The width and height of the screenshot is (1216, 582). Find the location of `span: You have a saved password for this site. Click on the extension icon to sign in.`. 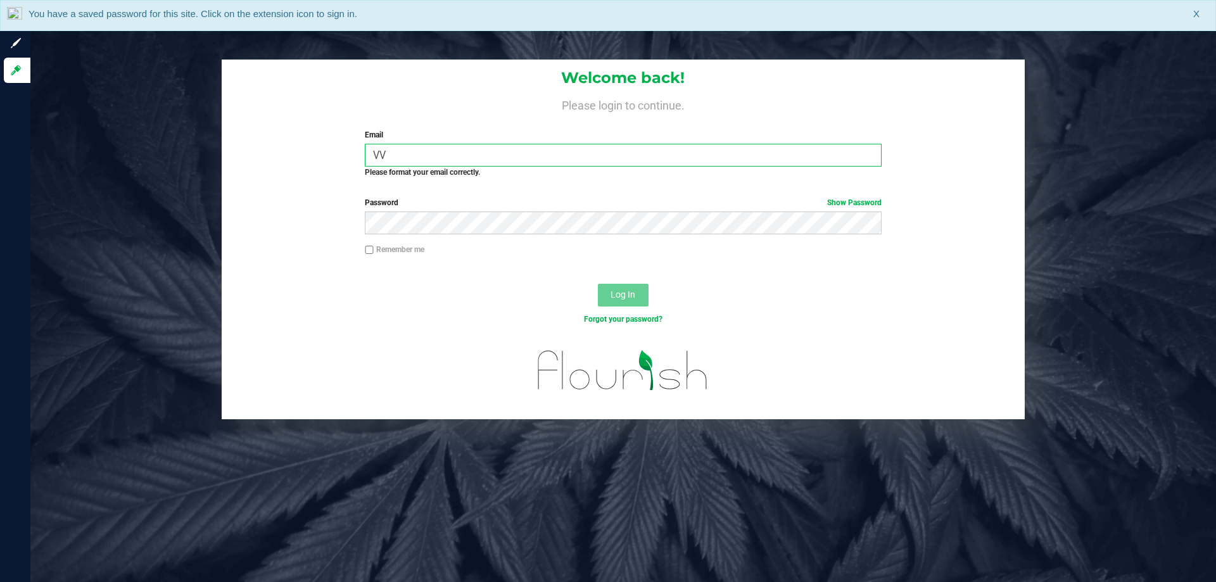

span: You have a saved password for this site. Click on the extension icon to sign in. is located at coordinates (193, 13).